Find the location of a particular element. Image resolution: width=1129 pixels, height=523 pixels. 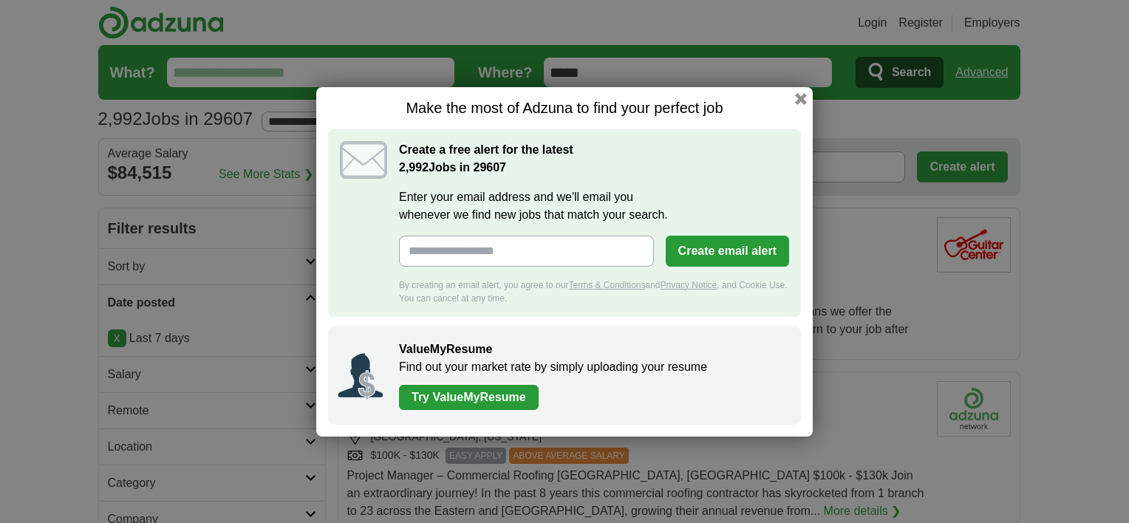

span: 2,992 is located at coordinates (414, 168).